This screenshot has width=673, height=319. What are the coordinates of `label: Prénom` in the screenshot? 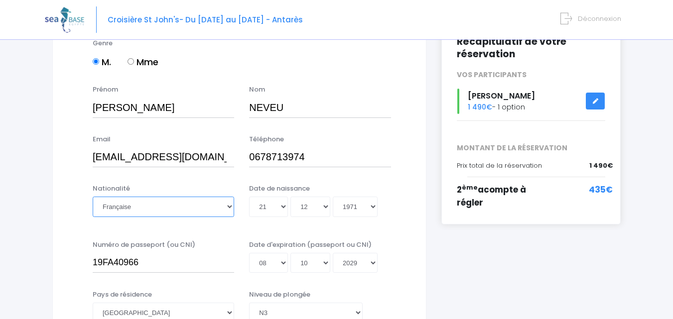 It's located at (105, 90).